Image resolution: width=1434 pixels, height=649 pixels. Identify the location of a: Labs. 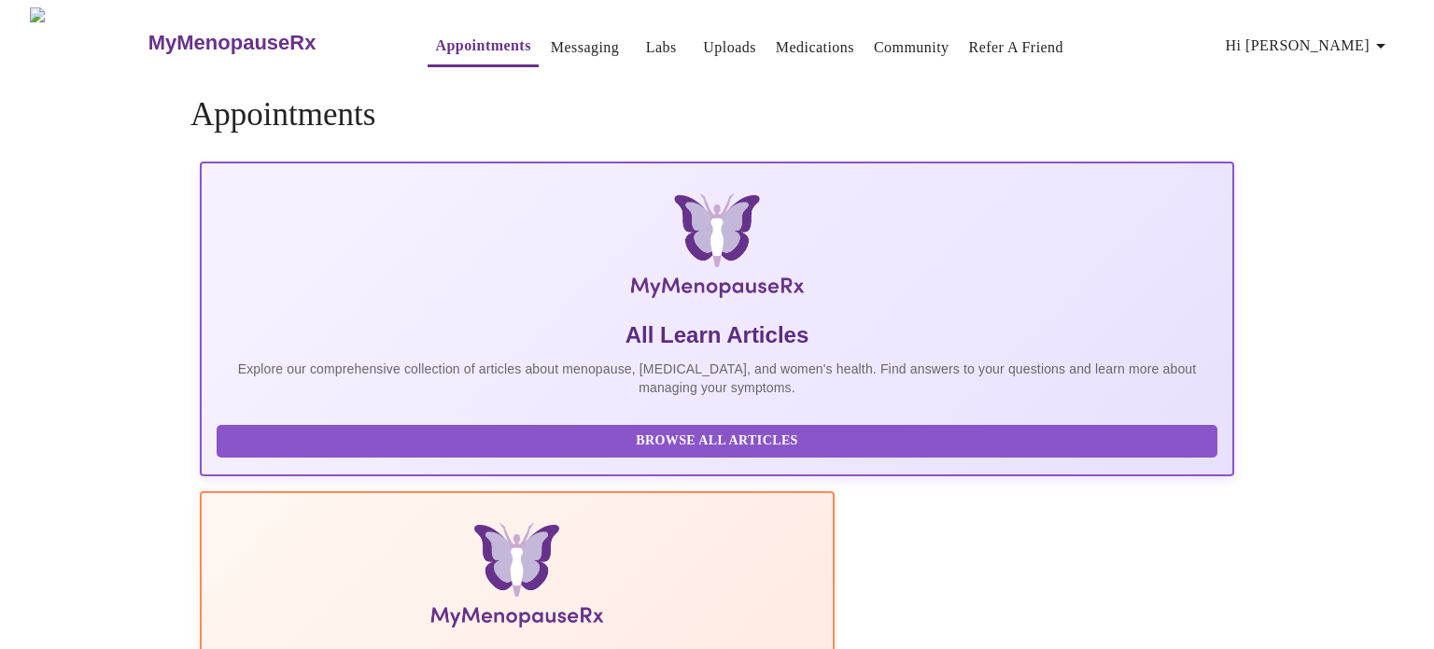
(661, 48).